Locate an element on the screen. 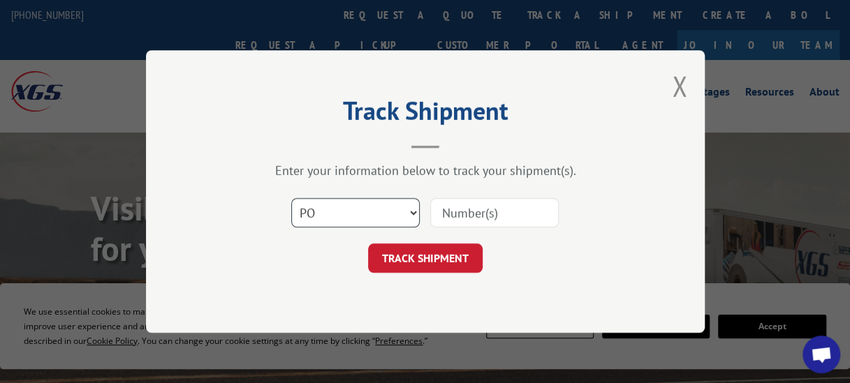  div: Open chat is located at coordinates (821, 355).